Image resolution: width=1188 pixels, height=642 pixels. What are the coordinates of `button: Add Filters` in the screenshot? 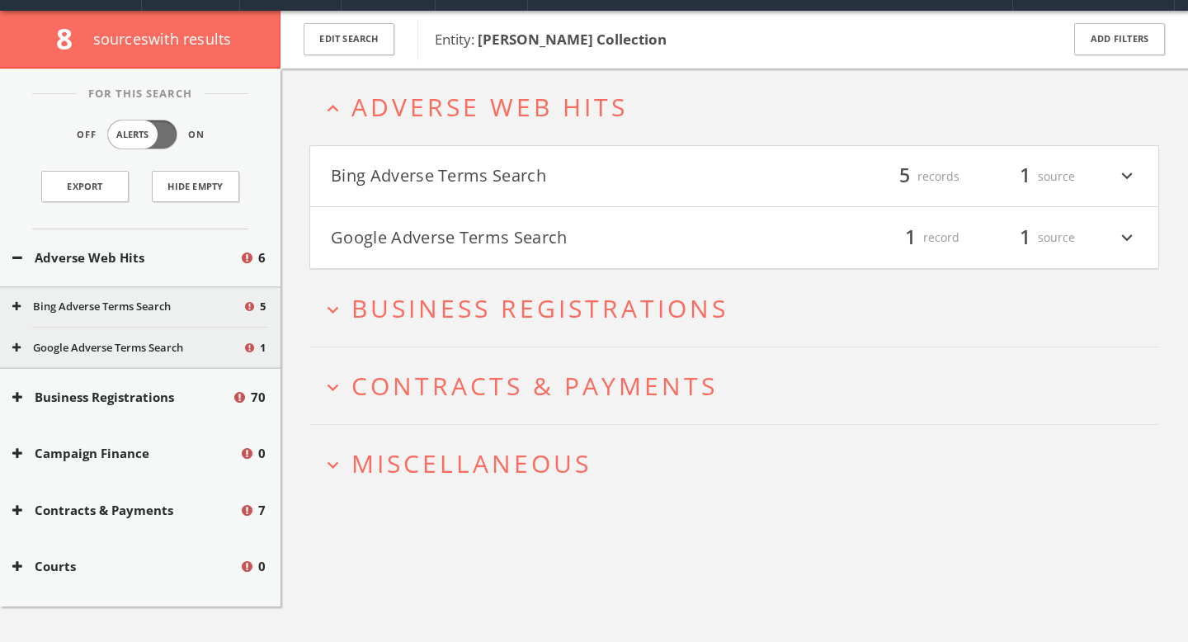 It's located at (1120, 39).